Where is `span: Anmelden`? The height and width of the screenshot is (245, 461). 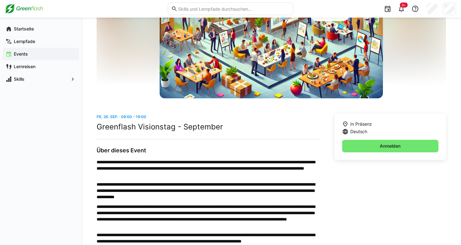
span: Anmelden is located at coordinates (390, 146).